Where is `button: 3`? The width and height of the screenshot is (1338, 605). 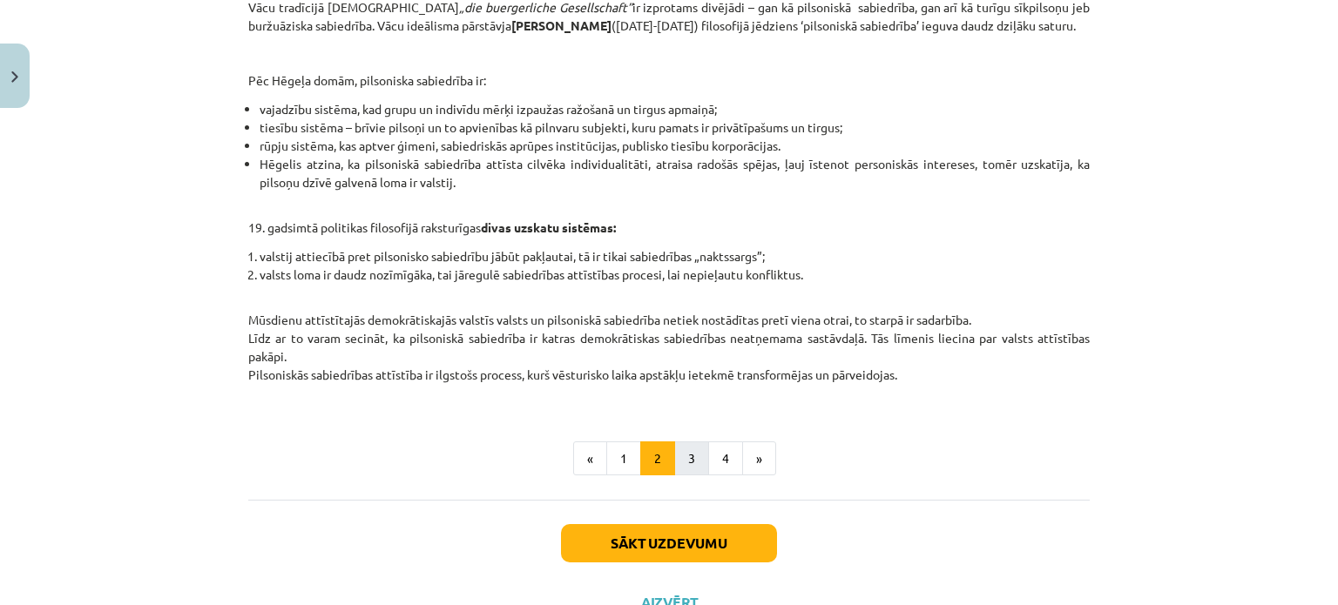
button: 3 is located at coordinates (692, 459).